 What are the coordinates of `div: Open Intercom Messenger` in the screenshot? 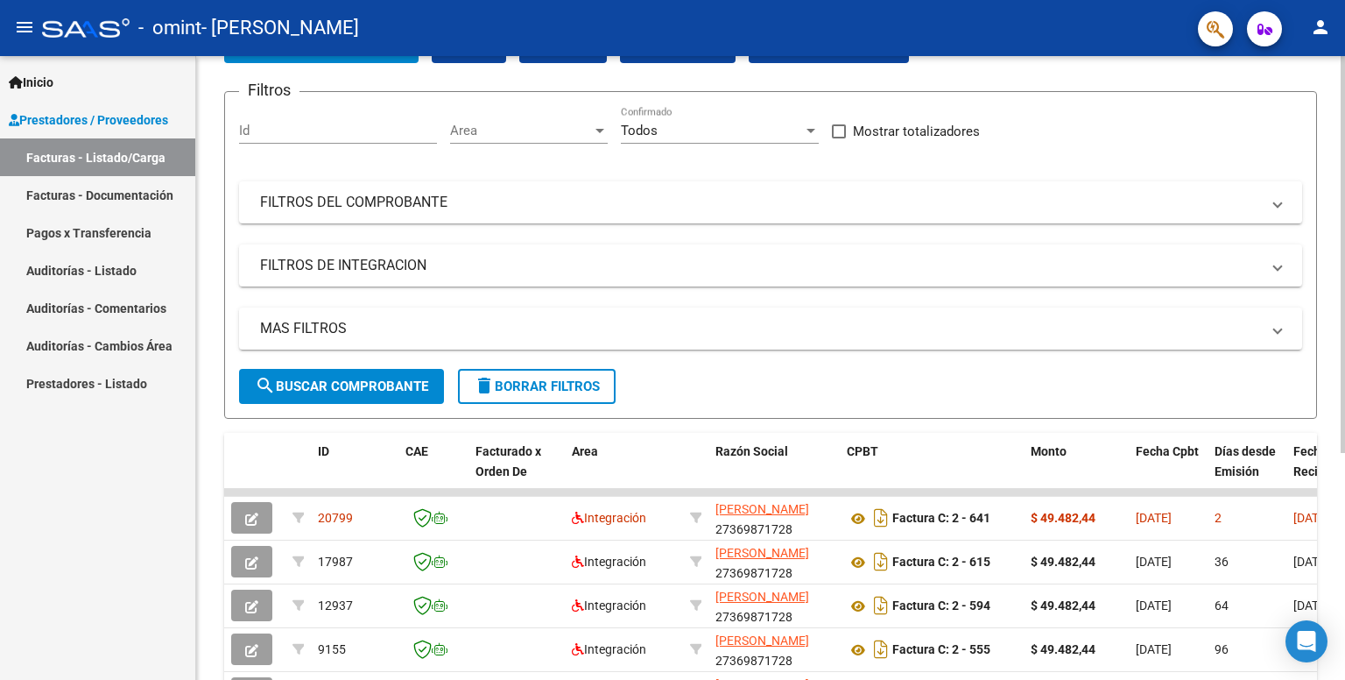 It's located at (1307, 641).